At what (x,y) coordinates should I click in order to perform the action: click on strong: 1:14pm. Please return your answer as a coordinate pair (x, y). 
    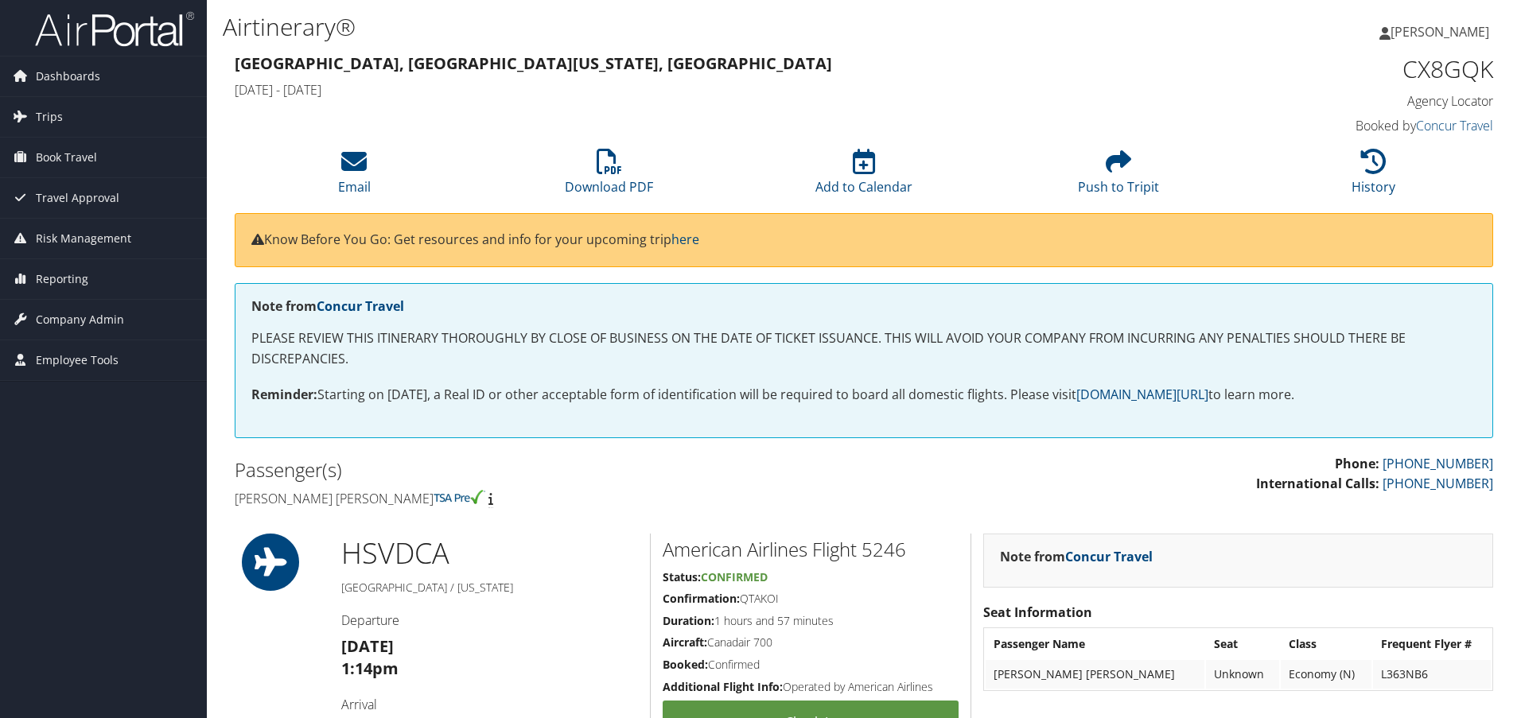
    Looking at the image, I should click on (370, 668).